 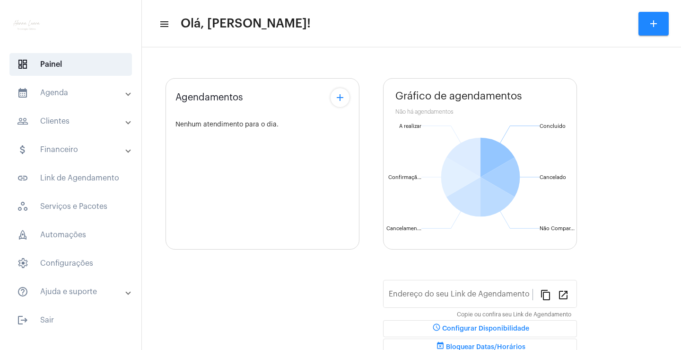 I want to click on span: Serviços e Pacotes, so click(x=71, y=206).